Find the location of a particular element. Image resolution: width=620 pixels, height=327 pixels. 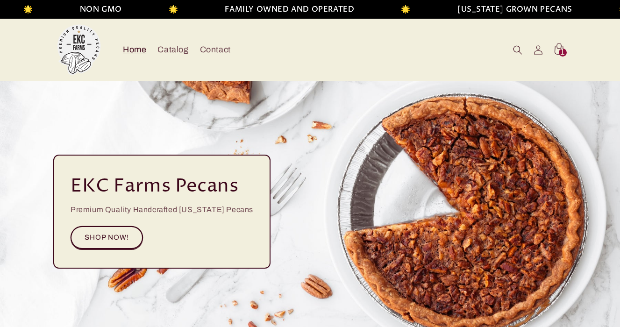

img: EKC Pecans is located at coordinates (79, 50).